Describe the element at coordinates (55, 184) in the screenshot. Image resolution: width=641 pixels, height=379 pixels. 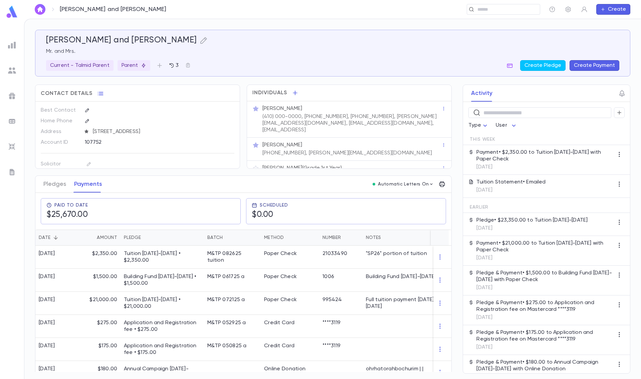
I see `button: Pledges` at that location.